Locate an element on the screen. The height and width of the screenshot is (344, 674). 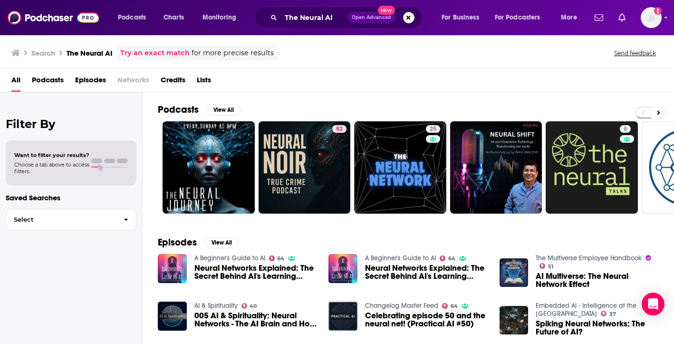
h2: Podcasts is located at coordinates (178, 109).